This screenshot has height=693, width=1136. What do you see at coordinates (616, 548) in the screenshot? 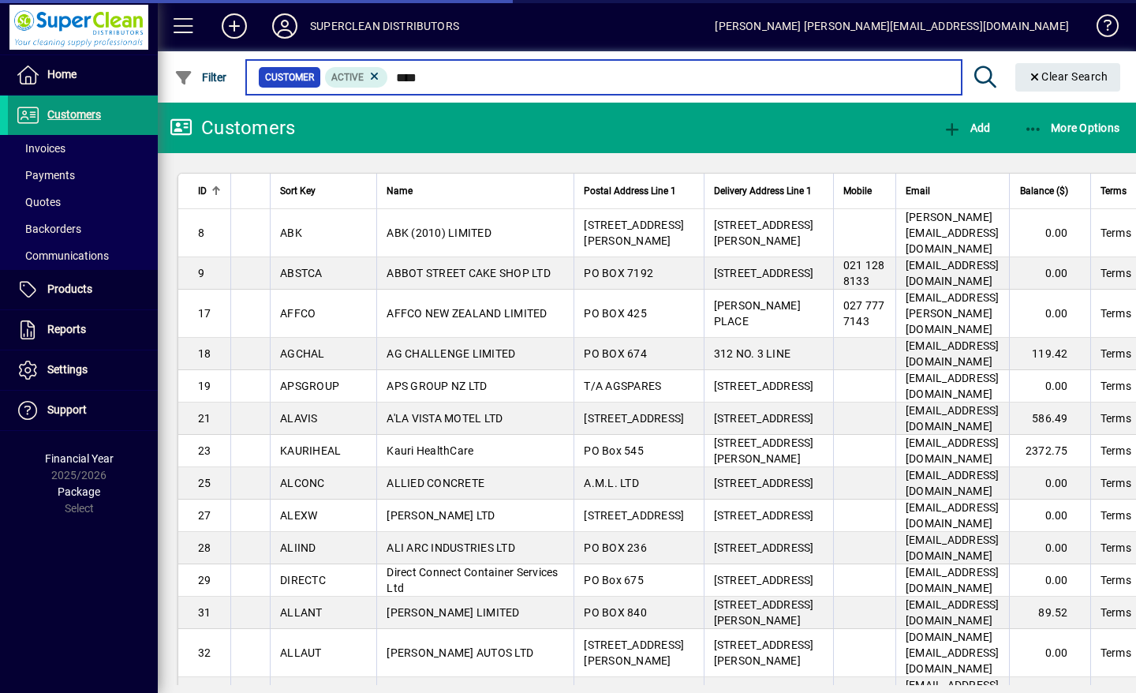
I see `span: PO BOX 236` at bounding box center [616, 548].